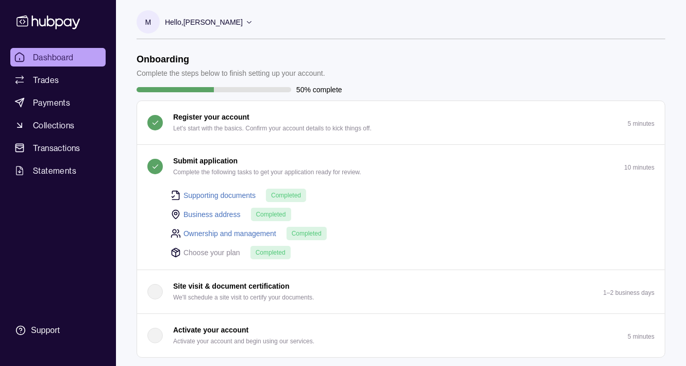 The image size is (686, 366). What do you see at coordinates (401, 229) in the screenshot?
I see `div: Submit application Complete the following tasks to get your application ready for review.10 minutes` at bounding box center [401, 229].